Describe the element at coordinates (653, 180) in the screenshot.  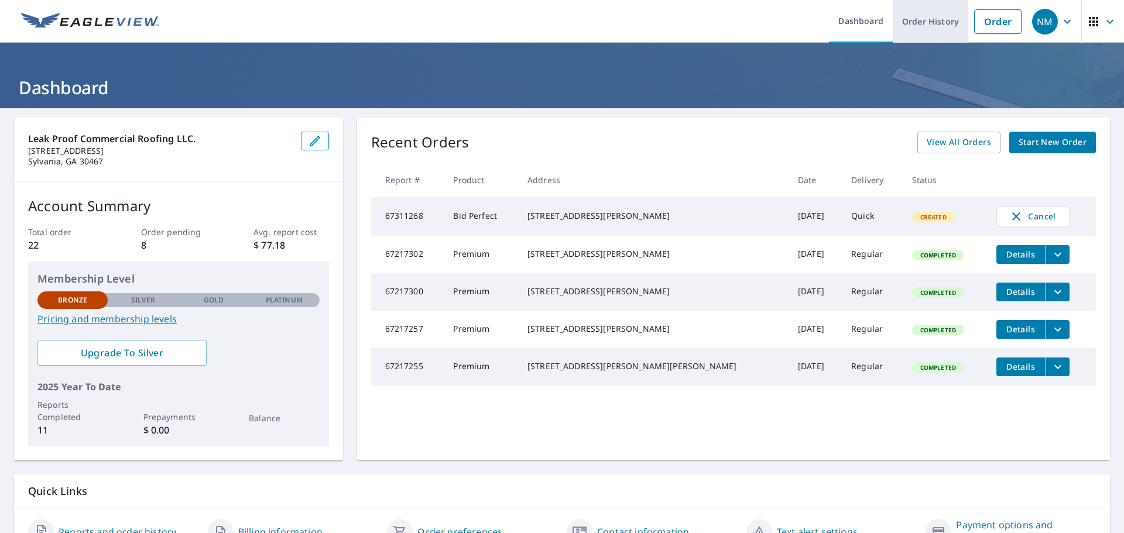
I see `th: Address` at that location.